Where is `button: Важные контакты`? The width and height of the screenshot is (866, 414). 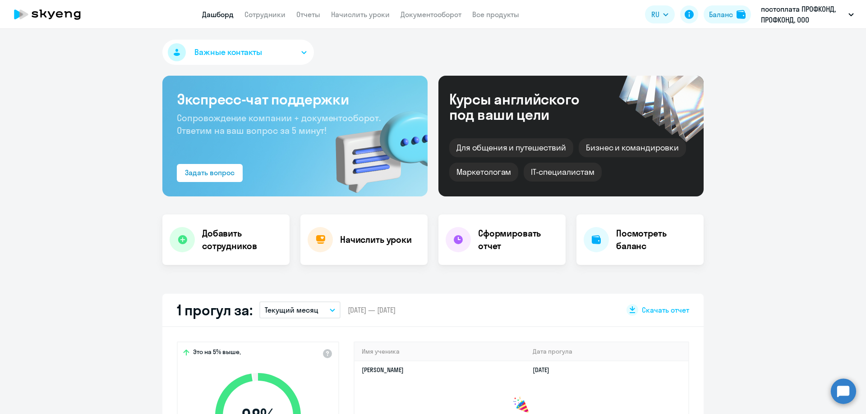
button: Важные контакты is located at coordinates (238, 52).